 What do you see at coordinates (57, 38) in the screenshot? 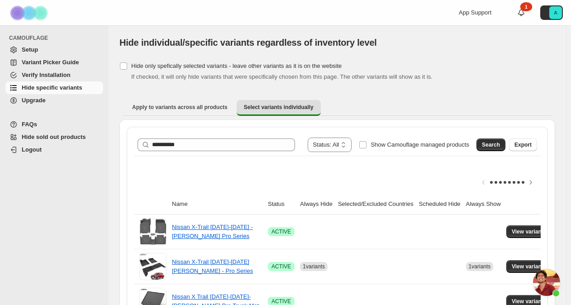
I see `span: CAMOUFLAGE` at bounding box center [57, 38].